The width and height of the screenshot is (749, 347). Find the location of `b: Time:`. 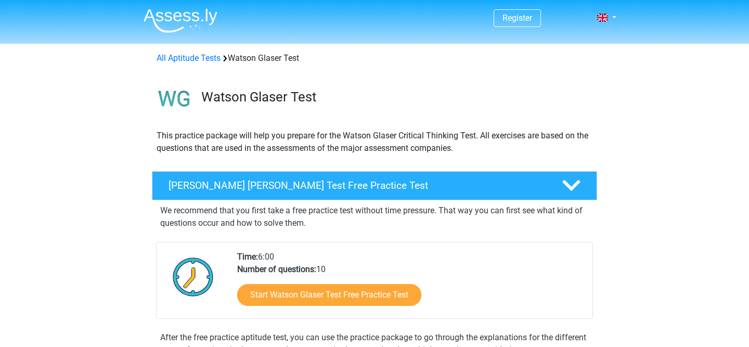

b: Time: is located at coordinates (248, 256).